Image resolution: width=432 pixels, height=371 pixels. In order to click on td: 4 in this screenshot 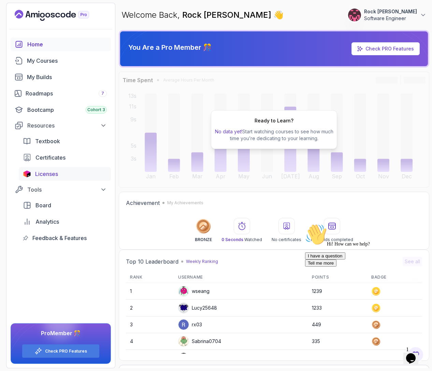, I will do `click(150, 342)`.